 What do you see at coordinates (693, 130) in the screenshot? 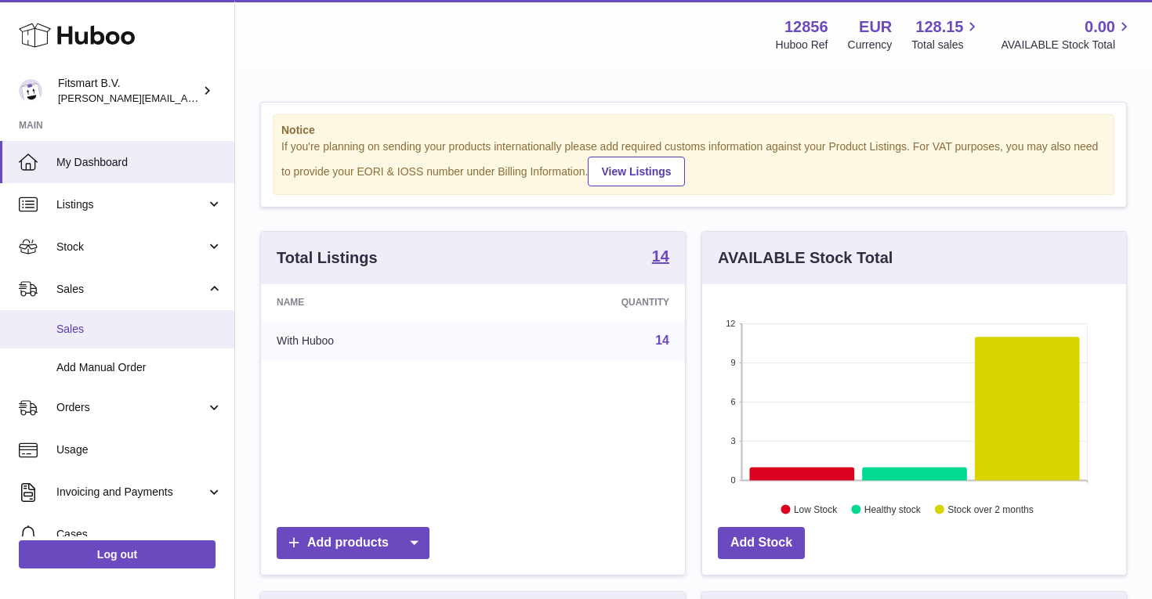
I see `strong: Notice` at bounding box center [693, 130].